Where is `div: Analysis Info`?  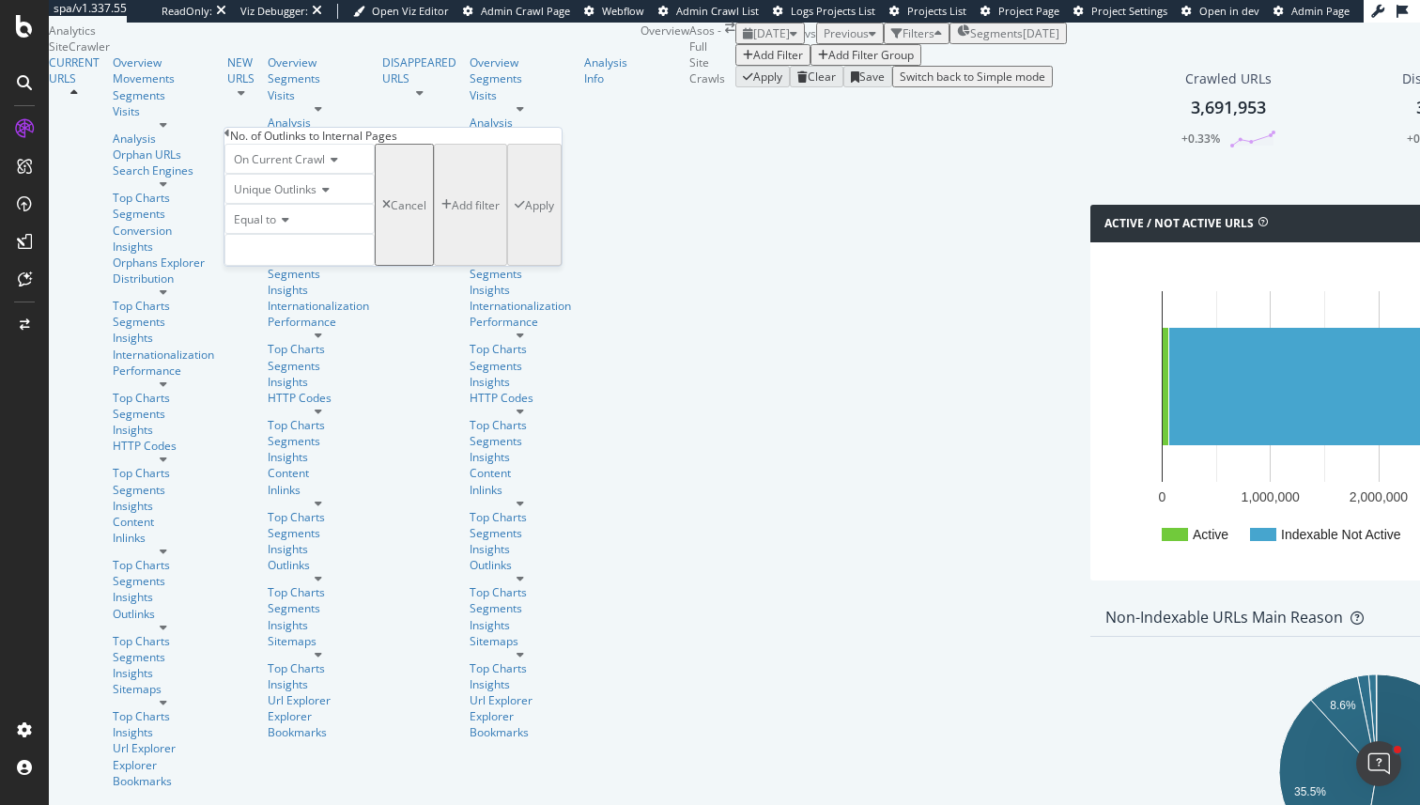 div: Analysis Info is located at coordinates (606, 70).